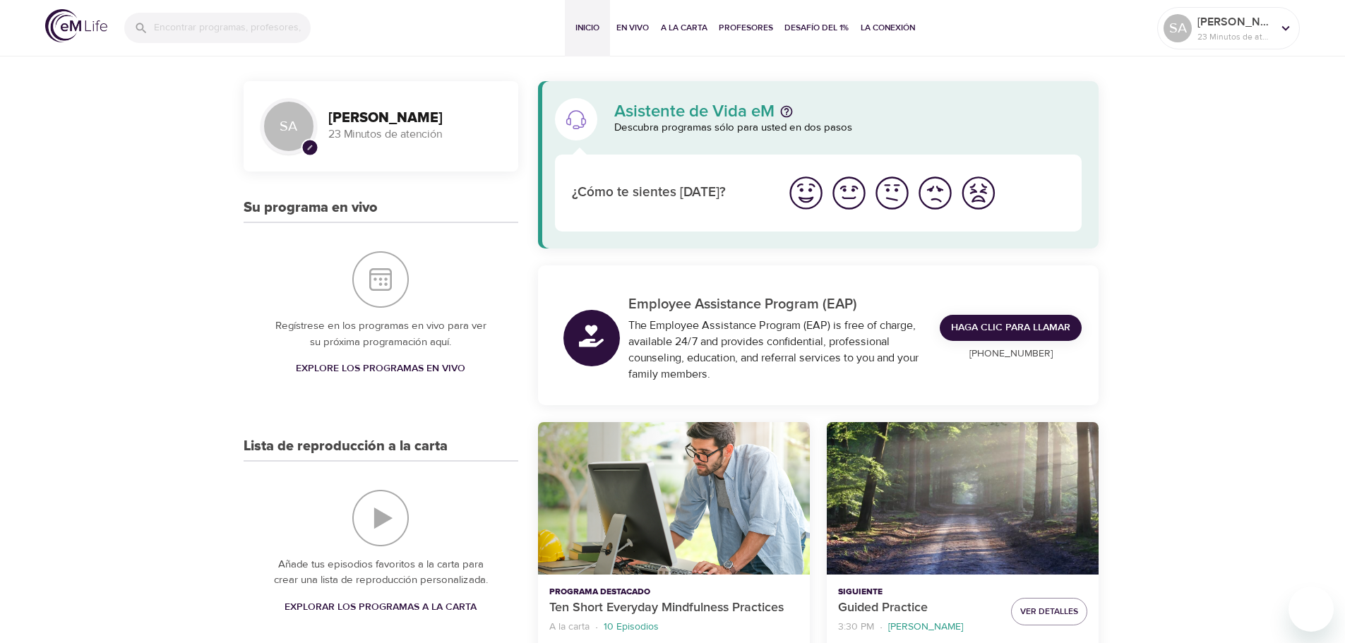 This screenshot has width=1345, height=643. What do you see at coordinates (587, 28) in the screenshot?
I see `span: Inicio` at bounding box center [587, 28].